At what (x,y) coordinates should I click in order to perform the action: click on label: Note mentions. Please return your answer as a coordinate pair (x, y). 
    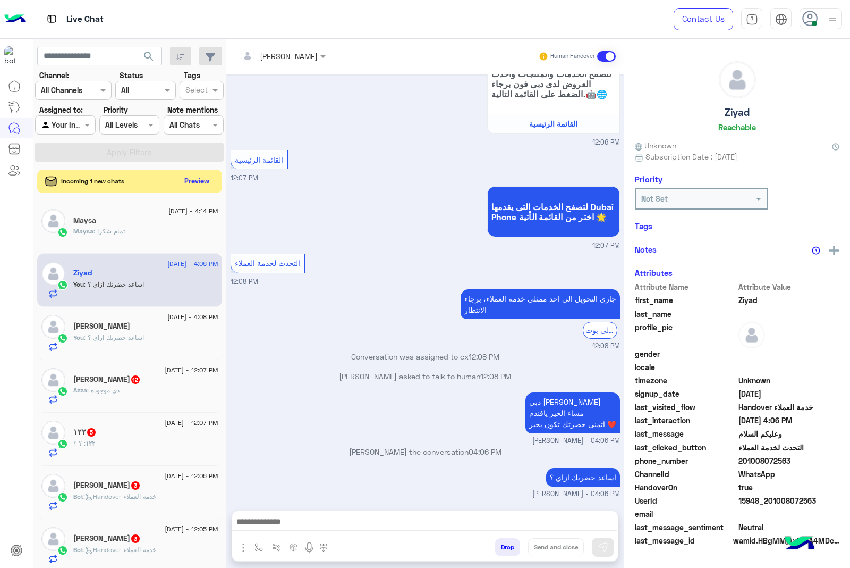
    Looking at the image, I should click on (192, 109).